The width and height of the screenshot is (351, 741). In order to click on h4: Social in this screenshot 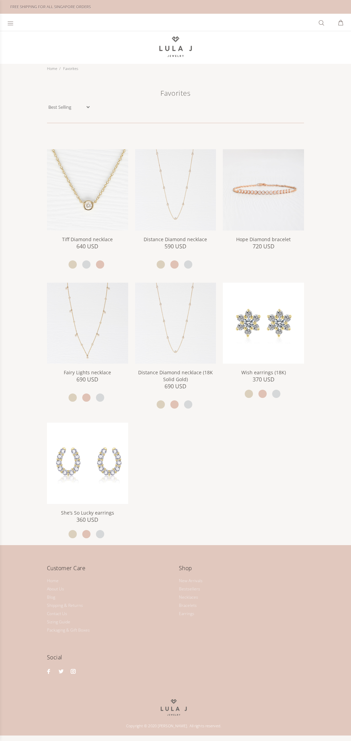, I will do `click(109, 660)`.